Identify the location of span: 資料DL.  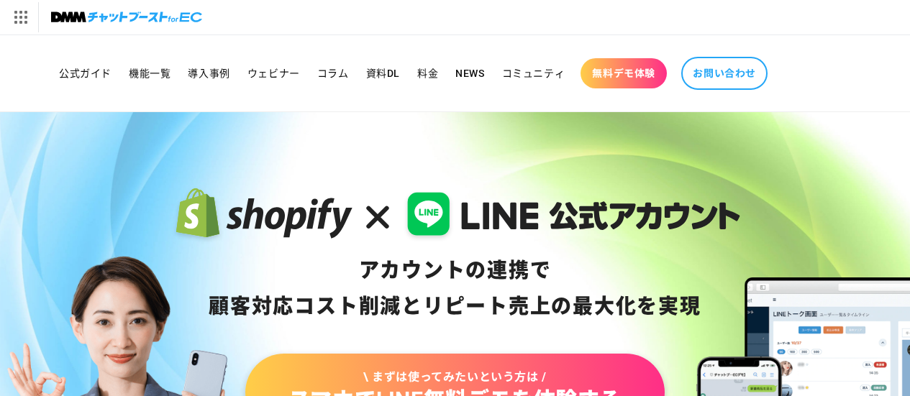
(383, 73).